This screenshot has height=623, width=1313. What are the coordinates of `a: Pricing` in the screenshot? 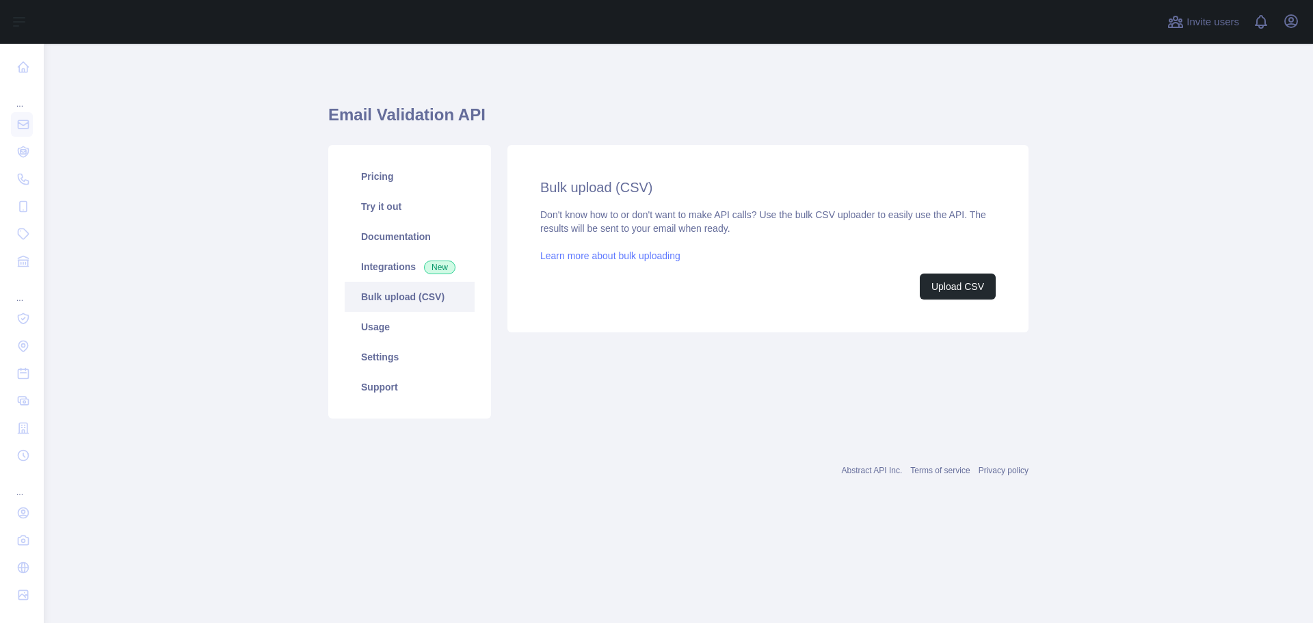 It's located at (409, 176).